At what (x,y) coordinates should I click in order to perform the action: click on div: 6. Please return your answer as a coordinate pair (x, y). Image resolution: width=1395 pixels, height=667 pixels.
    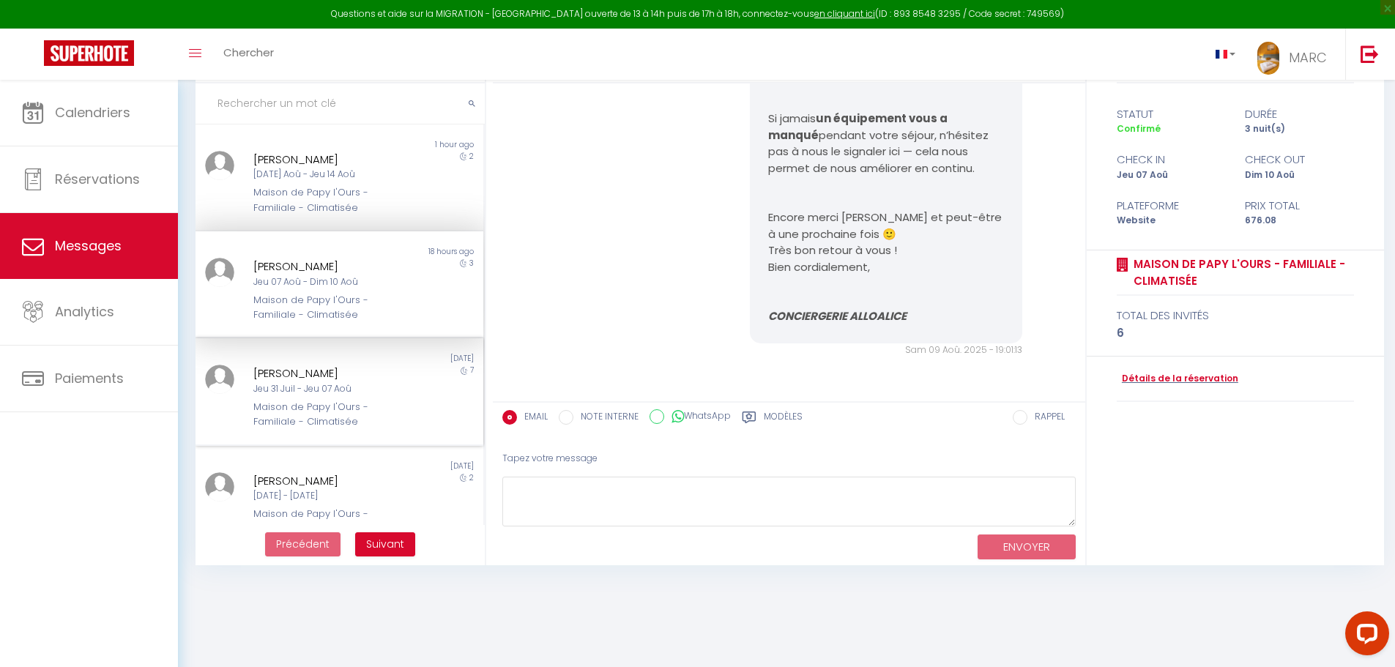
    Looking at the image, I should click on (1235, 333).